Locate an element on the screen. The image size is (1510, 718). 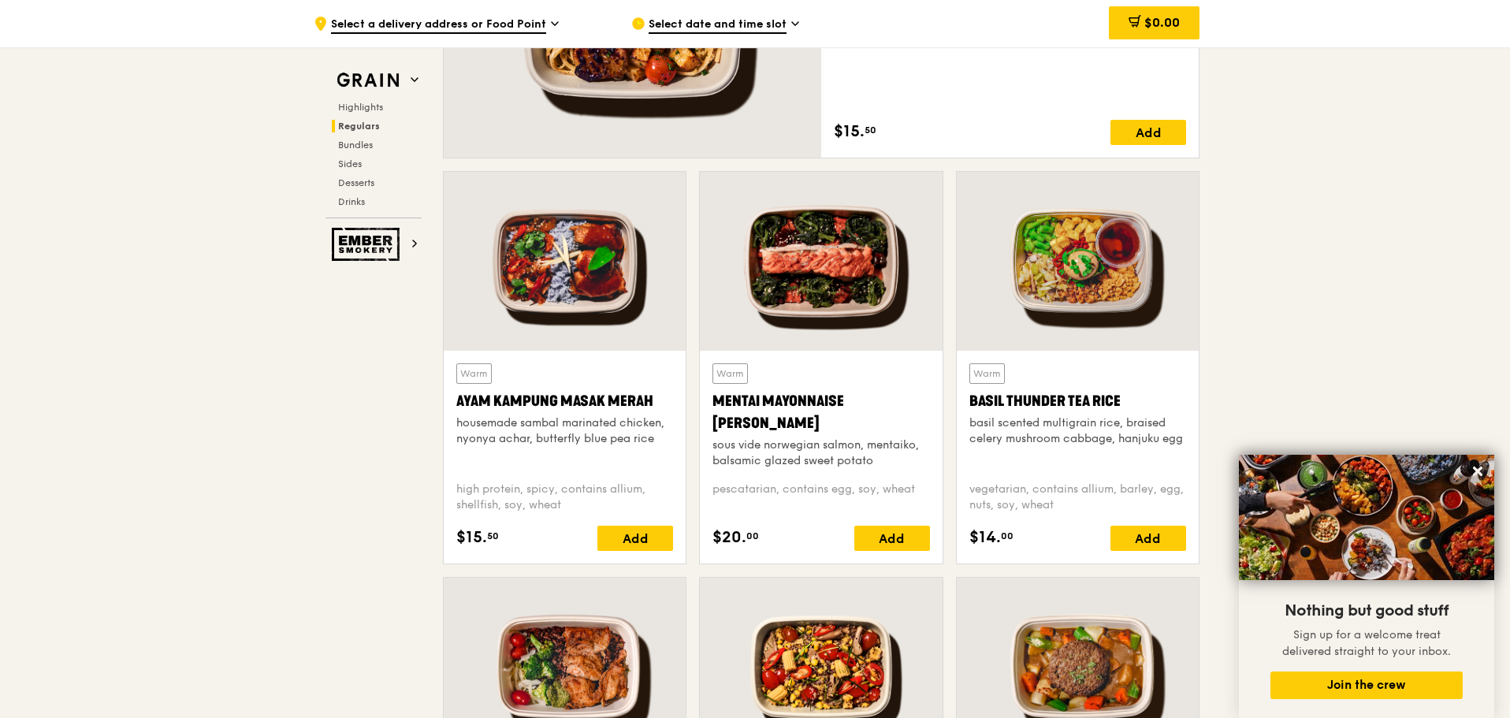
button: Join the crew is located at coordinates (1366, 685).